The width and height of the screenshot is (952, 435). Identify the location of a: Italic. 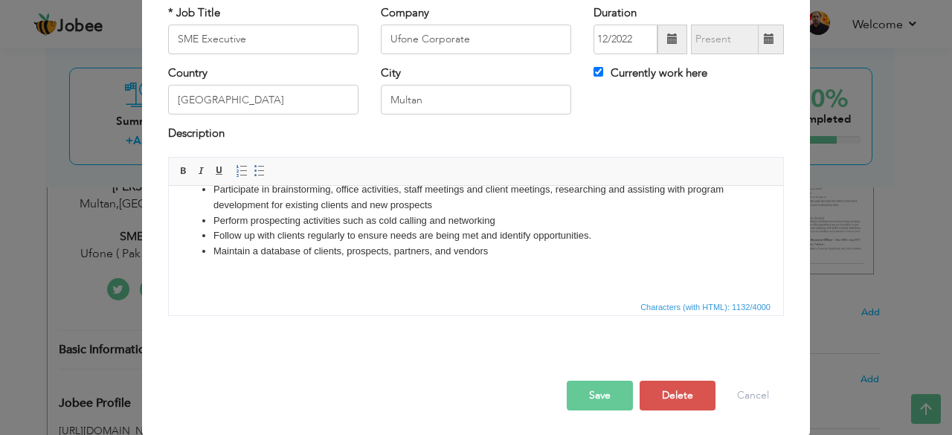
(202, 171).